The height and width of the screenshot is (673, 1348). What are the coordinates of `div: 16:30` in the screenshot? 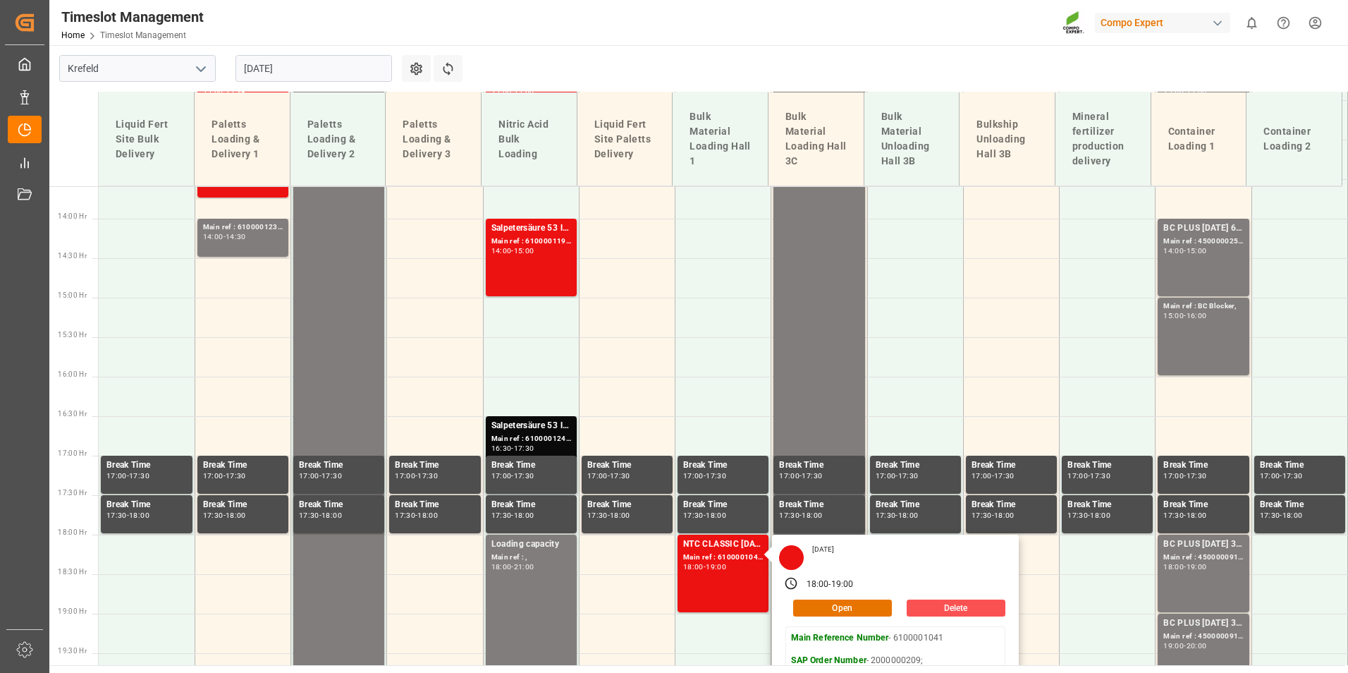 It's located at (501, 448).